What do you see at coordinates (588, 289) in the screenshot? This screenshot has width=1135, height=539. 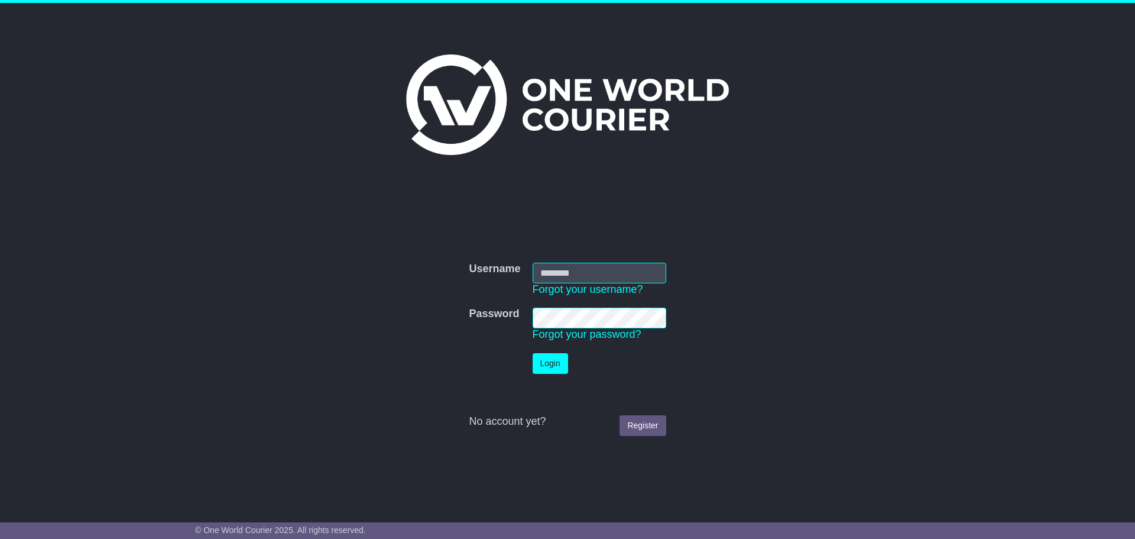 I see `a: Forgot your username?` at bounding box center [588, 289].